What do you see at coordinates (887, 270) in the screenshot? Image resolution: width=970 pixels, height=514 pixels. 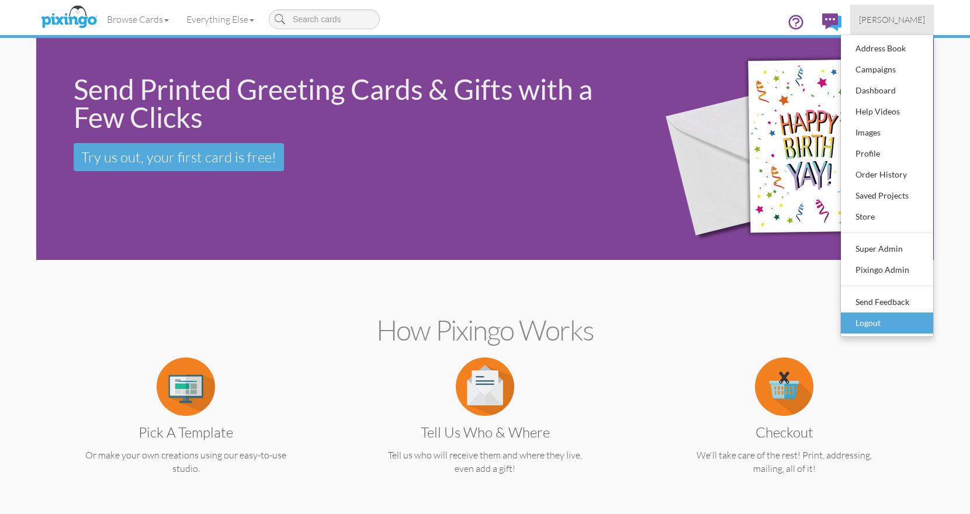 I see `a: Pixingo Admin` at bounding box center [887, 270].